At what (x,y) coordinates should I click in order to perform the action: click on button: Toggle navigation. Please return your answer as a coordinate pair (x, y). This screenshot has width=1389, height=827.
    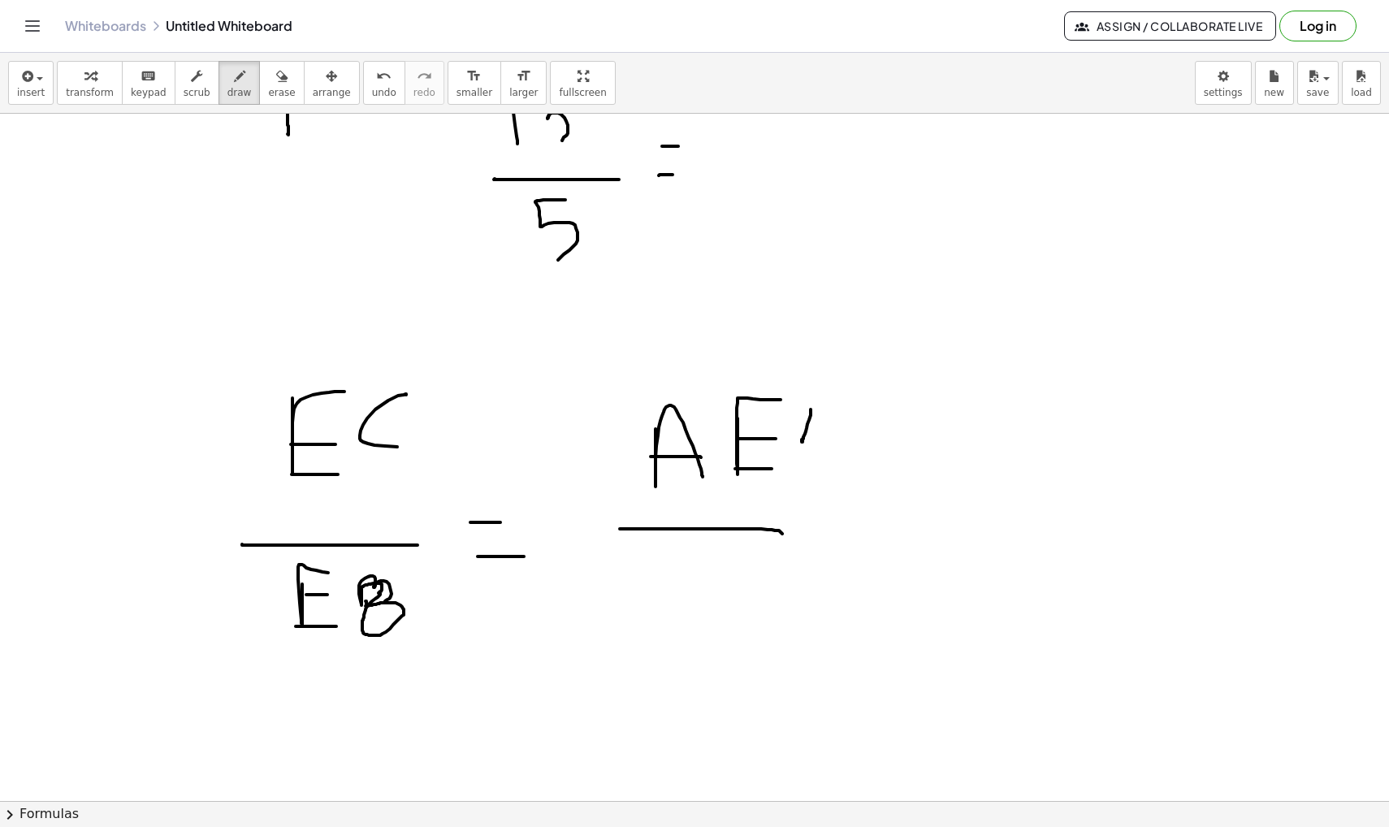
    Looking at the image, I should click on (32, 26).